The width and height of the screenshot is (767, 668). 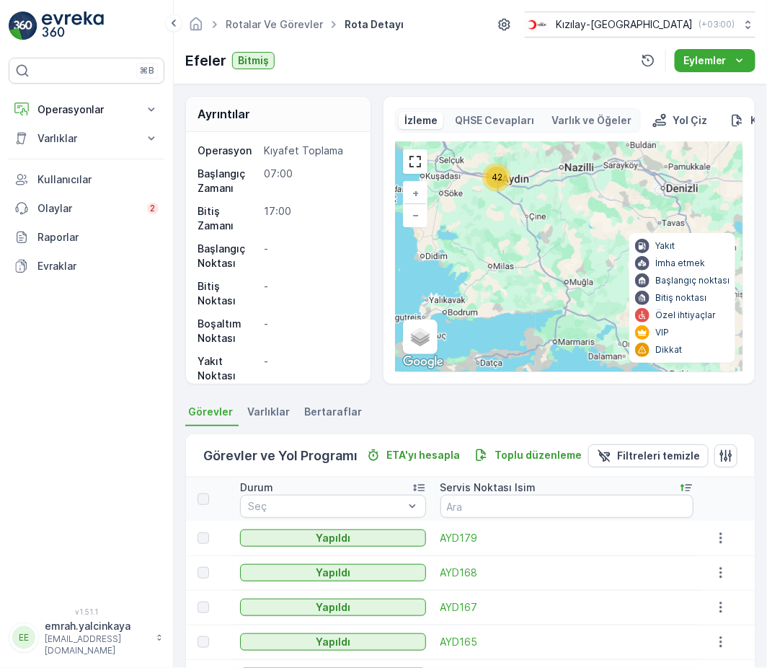 I want to click on p: Yakıt, so click(x=665, y=246).